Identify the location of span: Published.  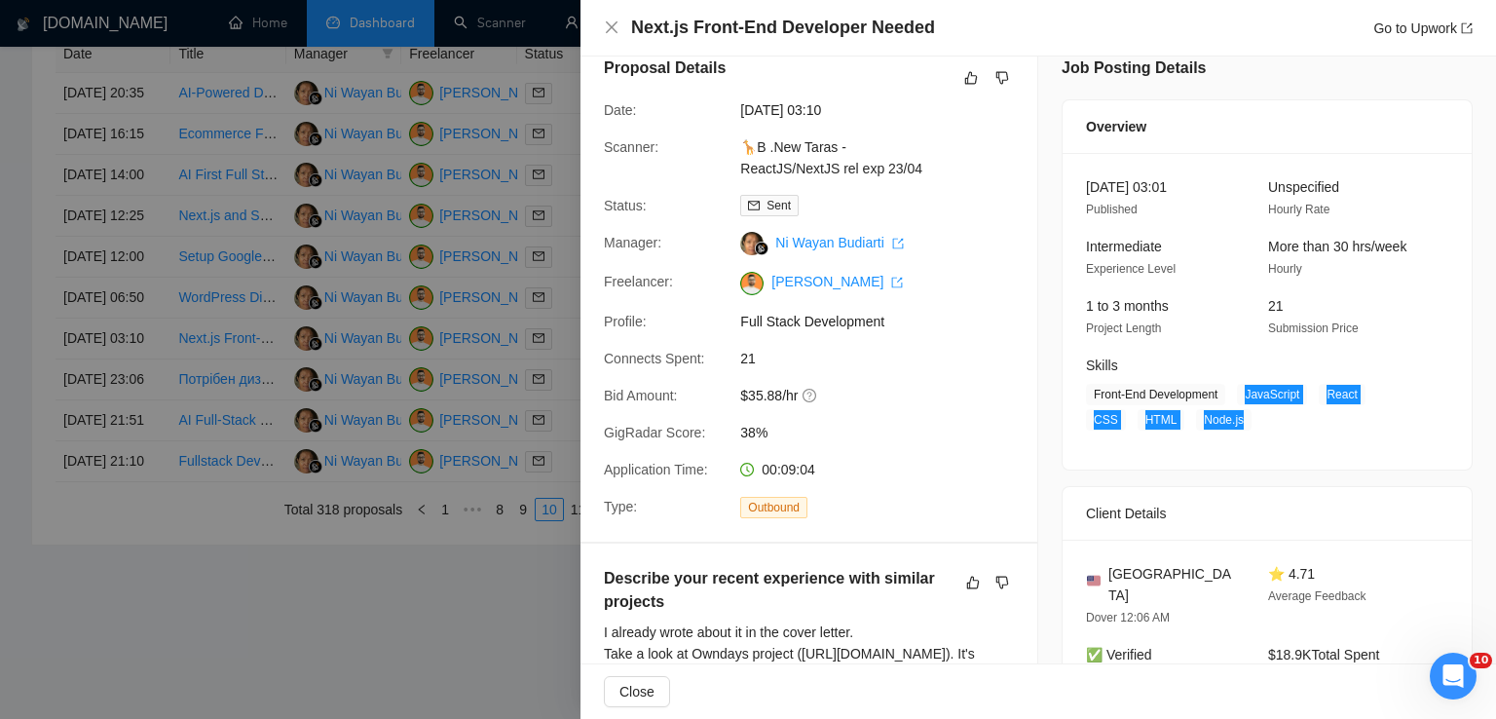
(1112, 209).